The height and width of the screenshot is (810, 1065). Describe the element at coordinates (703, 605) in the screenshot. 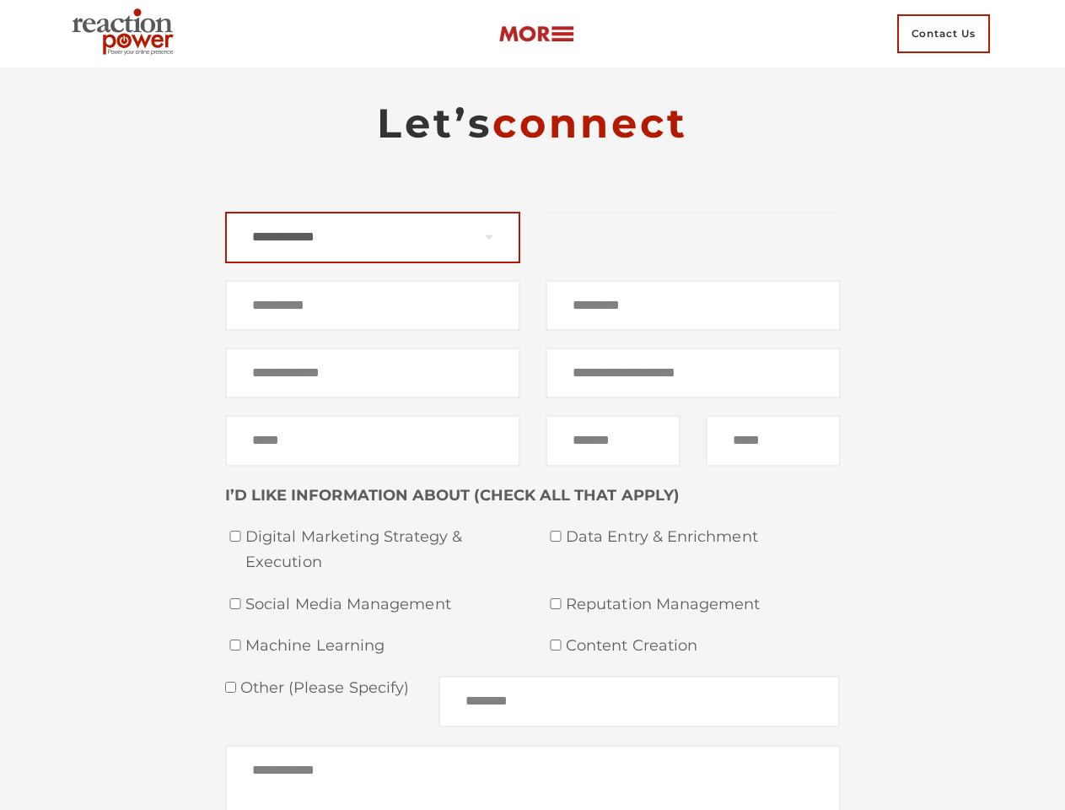

I see `span: Reputation Management` at that location.